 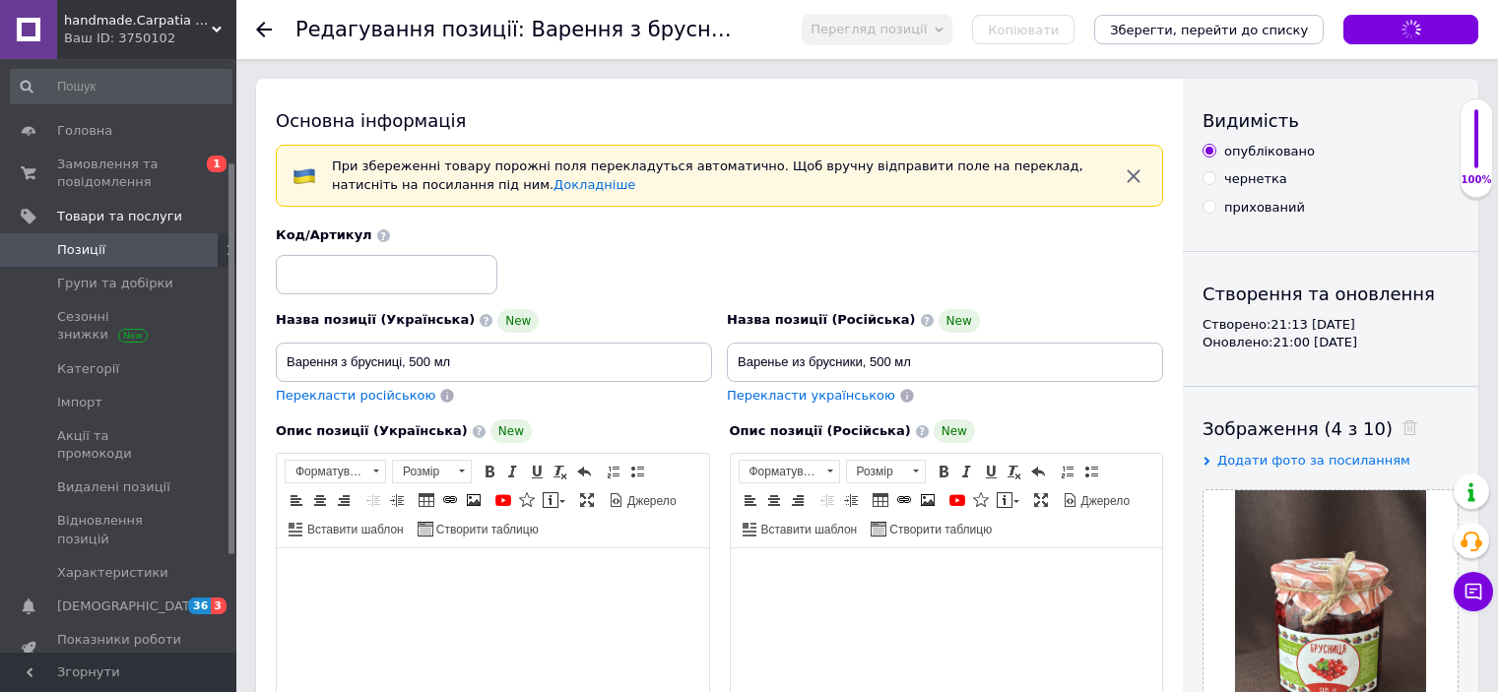 I want to click on span: Перекласти українською, so click(x=810, y=395).